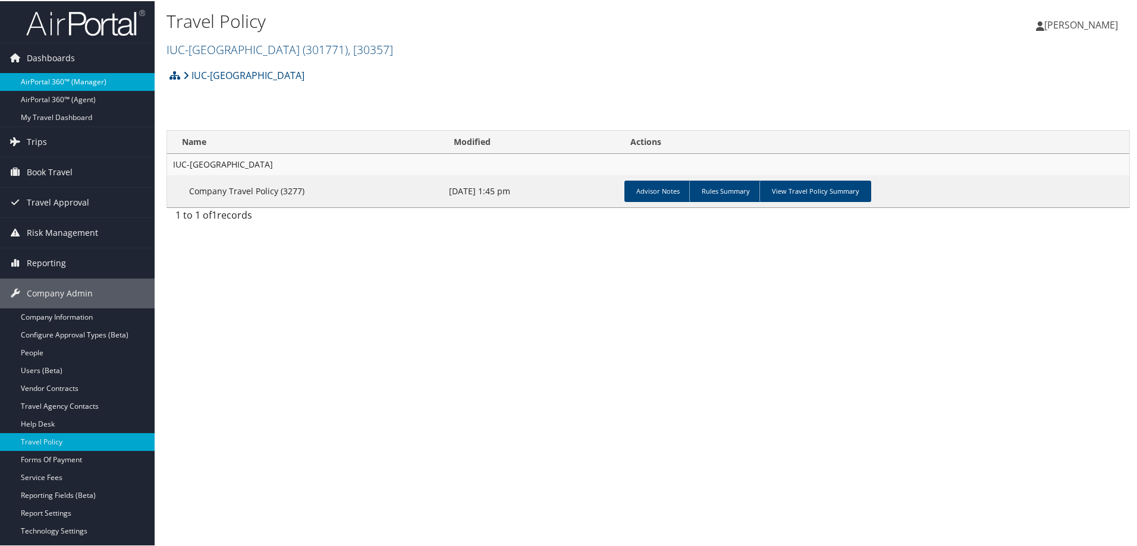 The width and height of the screenshot is (1137, 546). I want to click on span: Travel Approval, so click(58, 202).